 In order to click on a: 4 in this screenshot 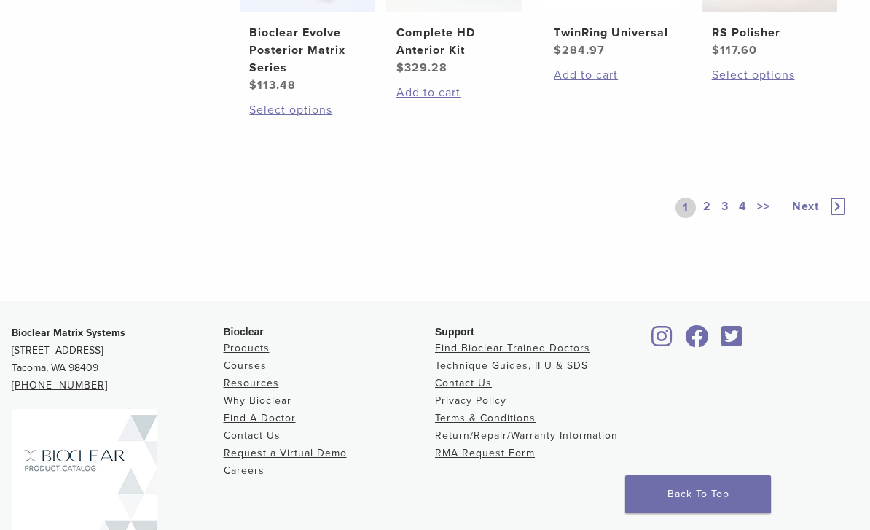, I will do `click(742, 208)`.